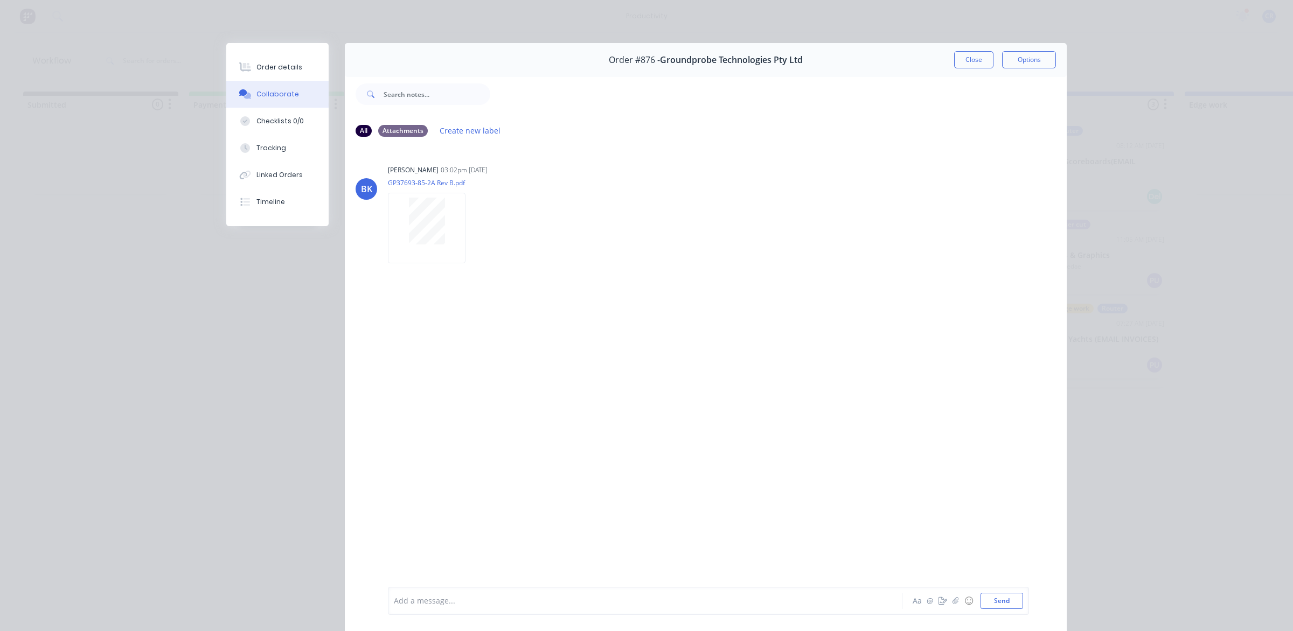  I want to click on button: Timeline, so click(277, 202).